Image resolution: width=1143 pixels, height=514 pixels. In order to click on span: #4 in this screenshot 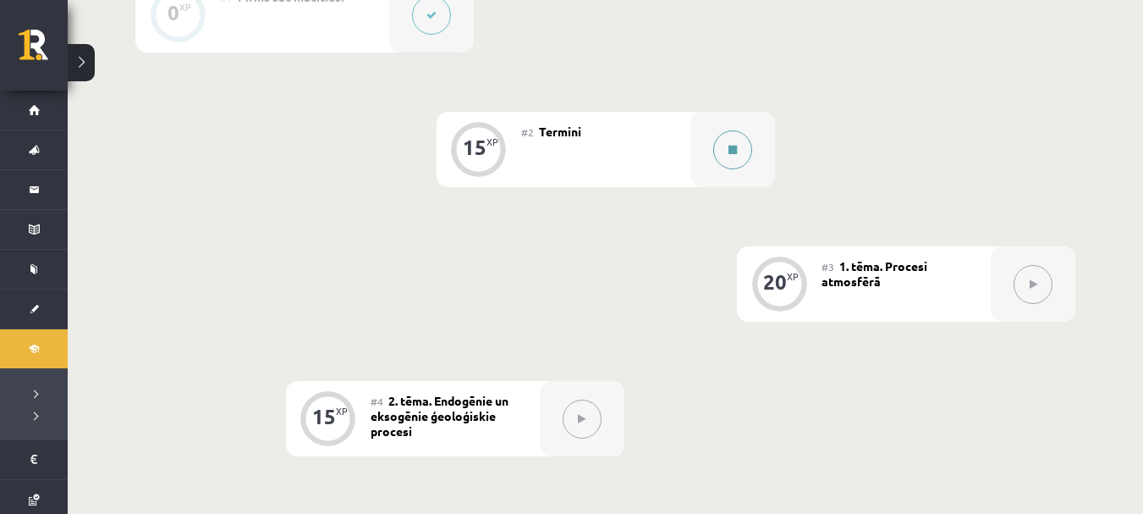, I will do `click(377, 401)`.